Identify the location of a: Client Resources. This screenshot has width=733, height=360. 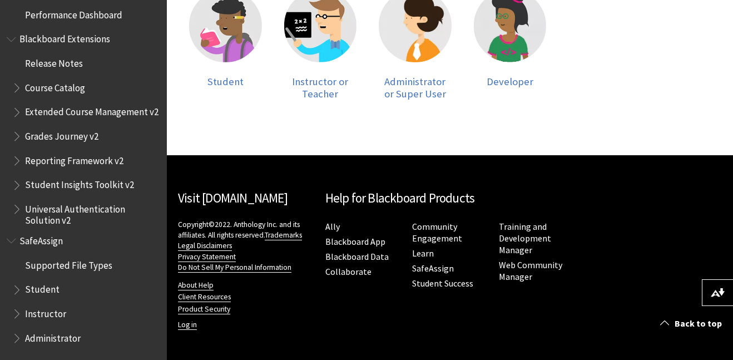
(204, 297).